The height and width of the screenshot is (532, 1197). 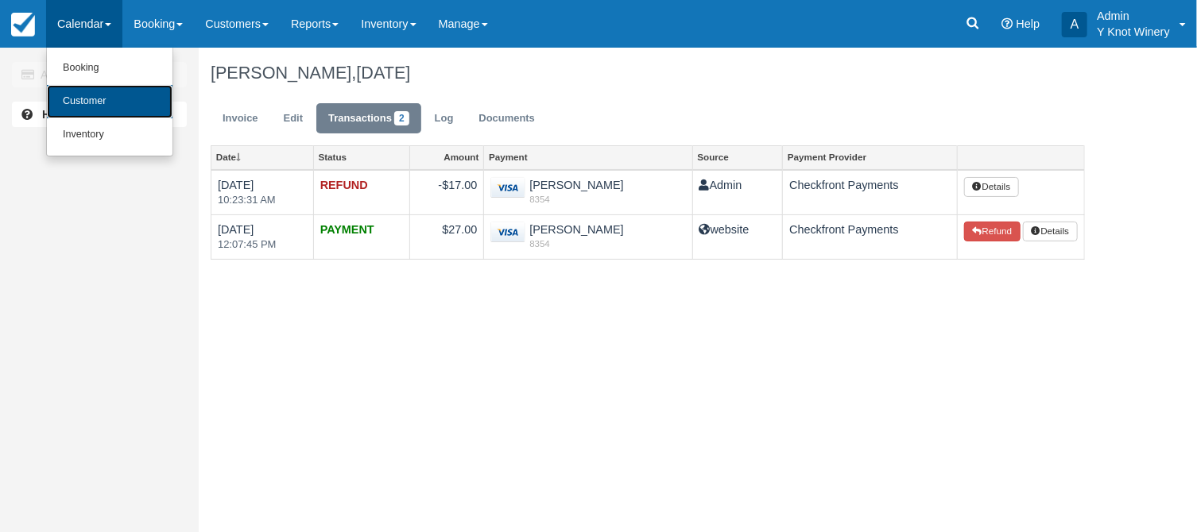 What do you see at coordinates (110, 102) in the screenshot?
I see `ul: Calendar` at bounding box center [110, 102].